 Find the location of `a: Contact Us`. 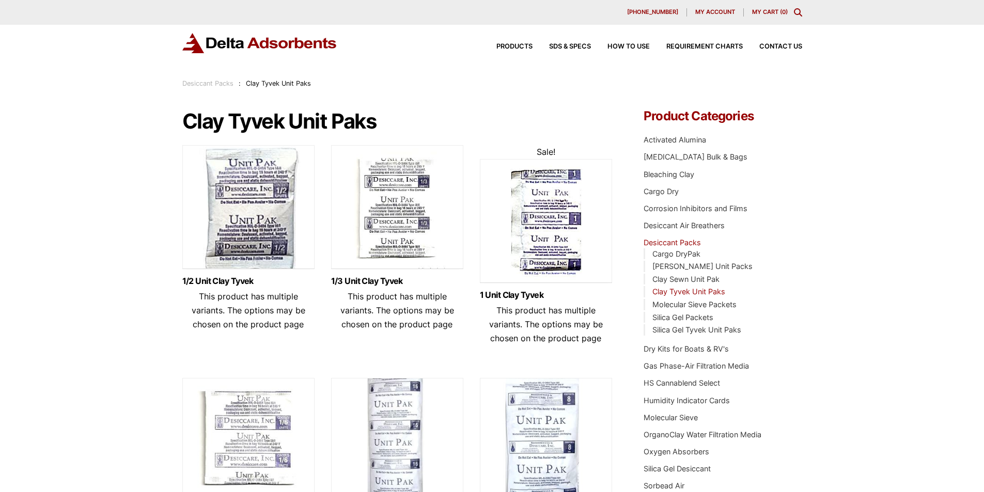

a: Contact Us is located at coordinates (772, 46).